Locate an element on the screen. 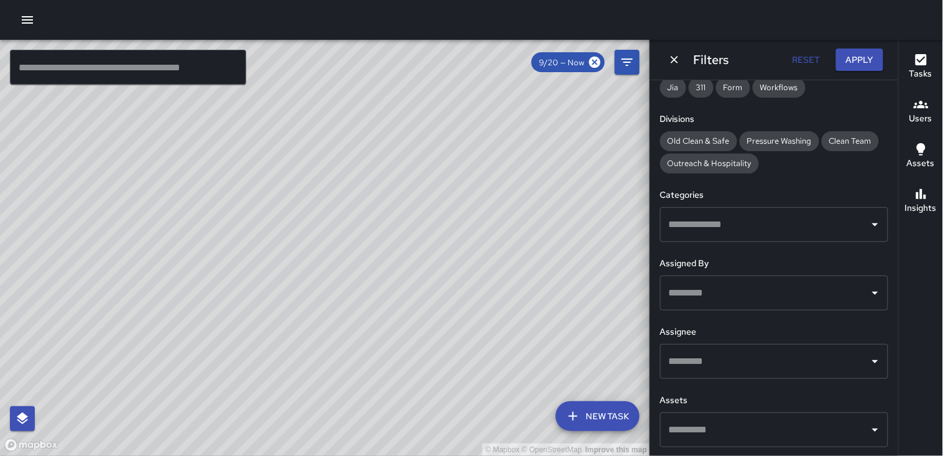  h6: Tasks is located at coordinates (921, 74).